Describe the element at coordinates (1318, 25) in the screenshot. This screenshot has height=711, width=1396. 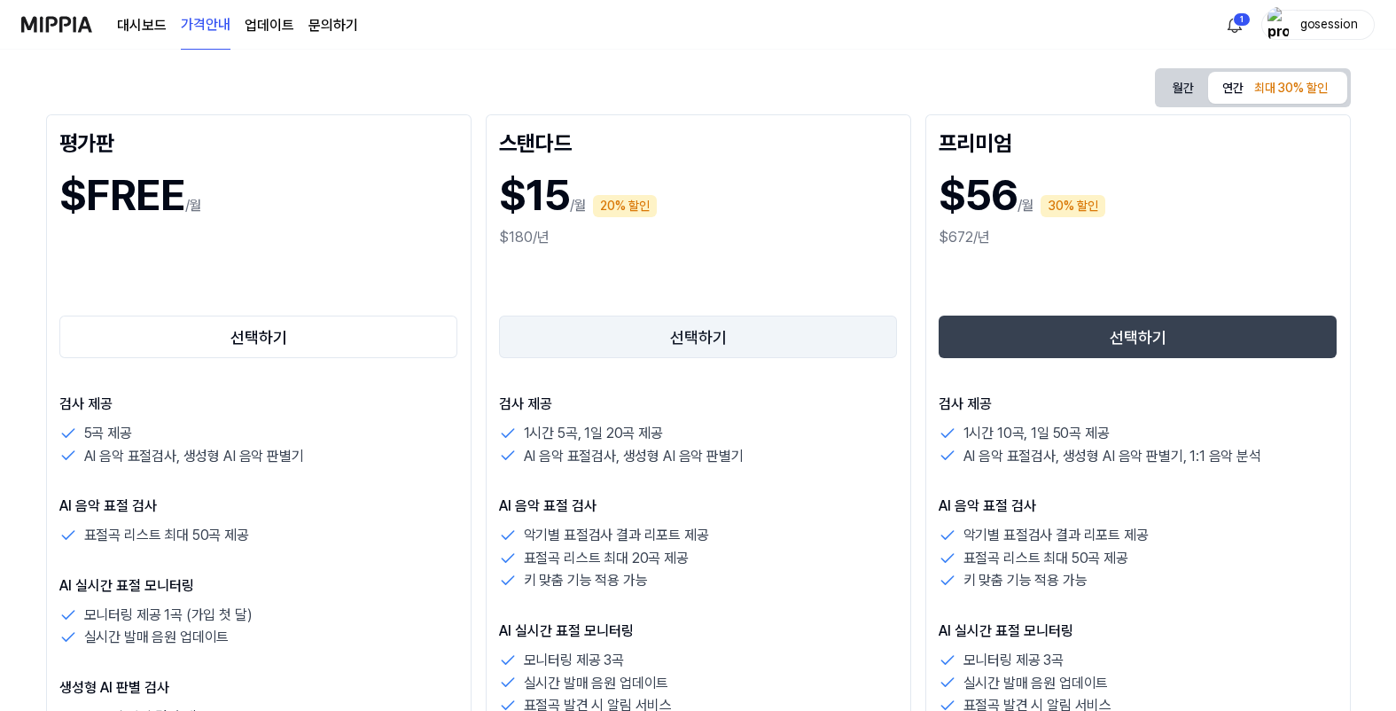
I see `button: profilegosession` at that location.